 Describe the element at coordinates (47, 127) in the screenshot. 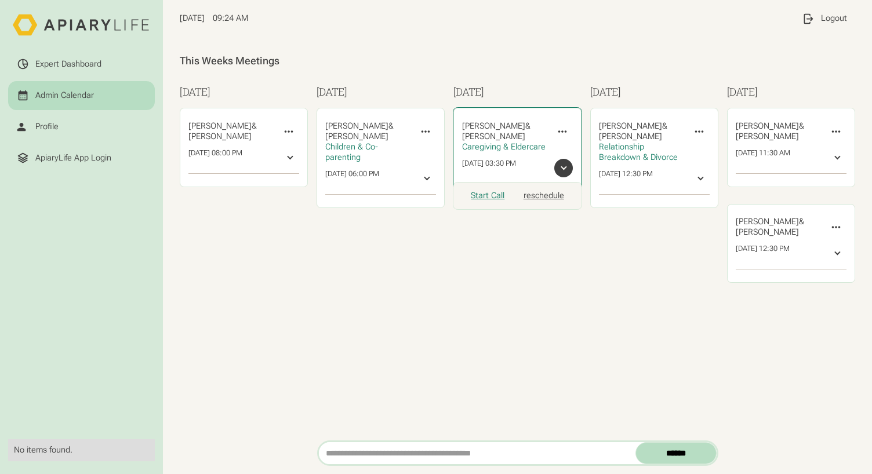

I see `div: Profile` at that location.